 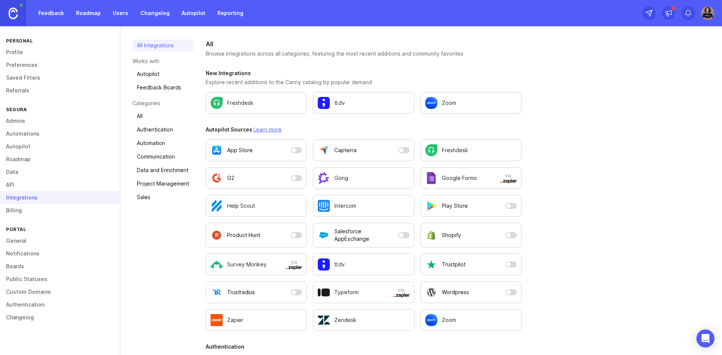 I want to click on a: Configure Zapier in a new tab., so click(x=256, y=320).